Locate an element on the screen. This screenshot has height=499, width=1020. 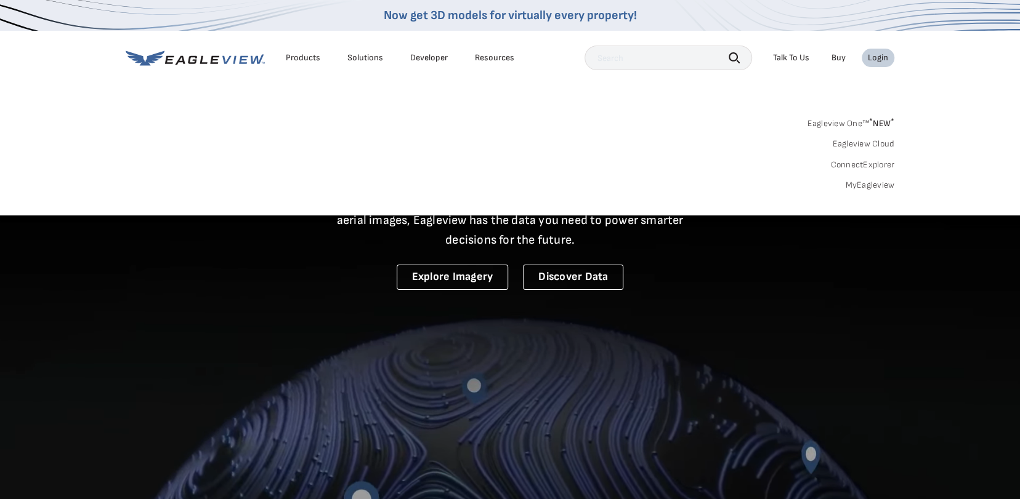
a: Discover Data is located at coordinates (573, 277).